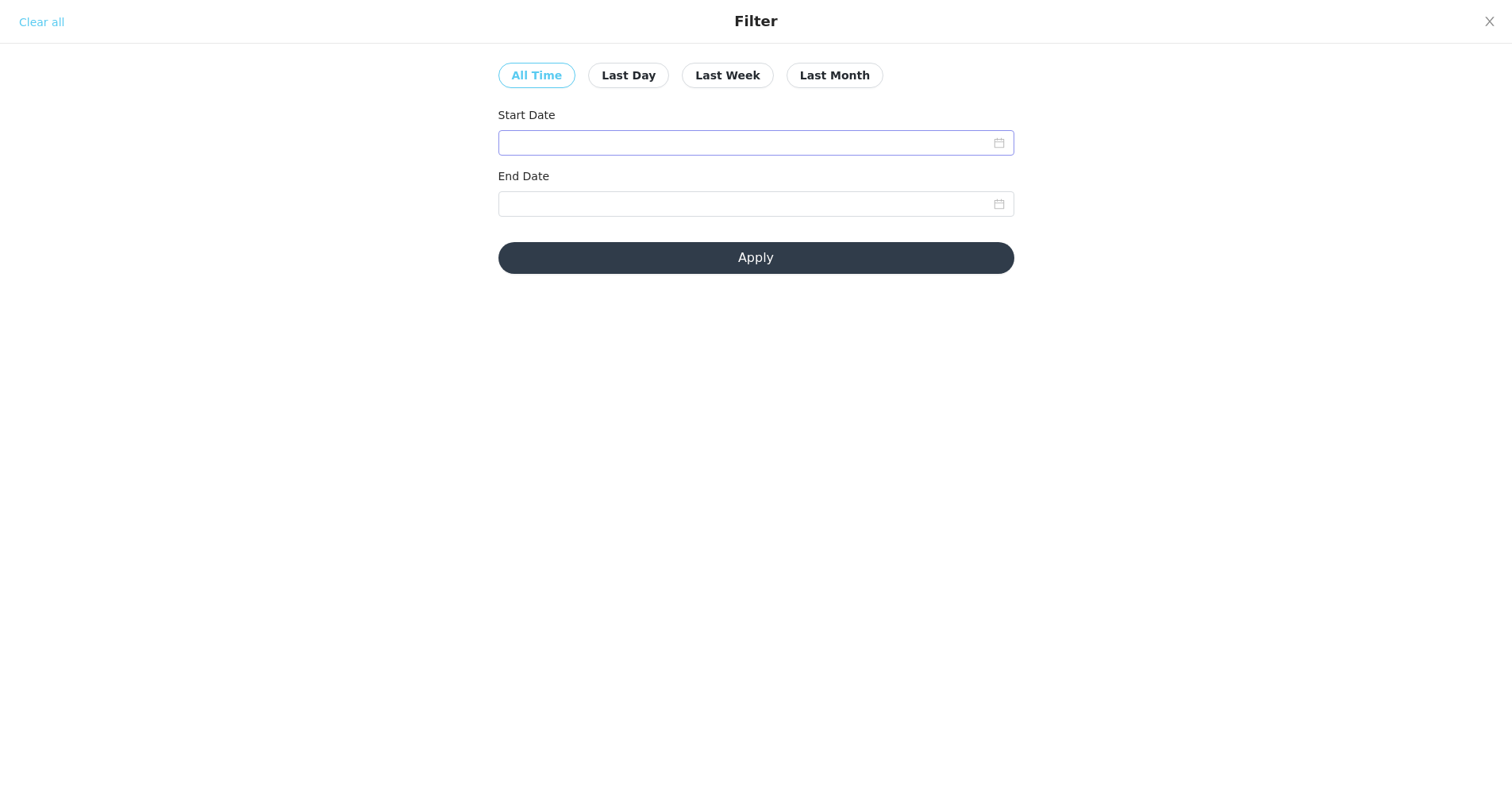  I want to click on button: Last Week, so click(728, 76).